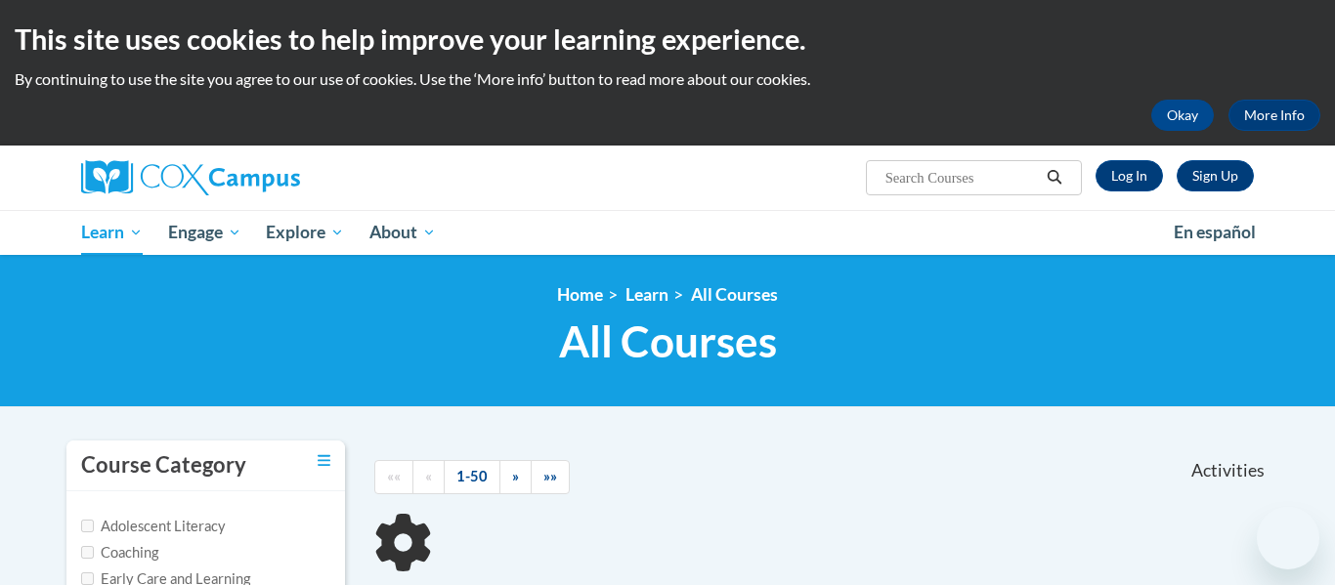 This screenshot has width=1335, height=585. I want to click on button: Search, so click(1054, 178).